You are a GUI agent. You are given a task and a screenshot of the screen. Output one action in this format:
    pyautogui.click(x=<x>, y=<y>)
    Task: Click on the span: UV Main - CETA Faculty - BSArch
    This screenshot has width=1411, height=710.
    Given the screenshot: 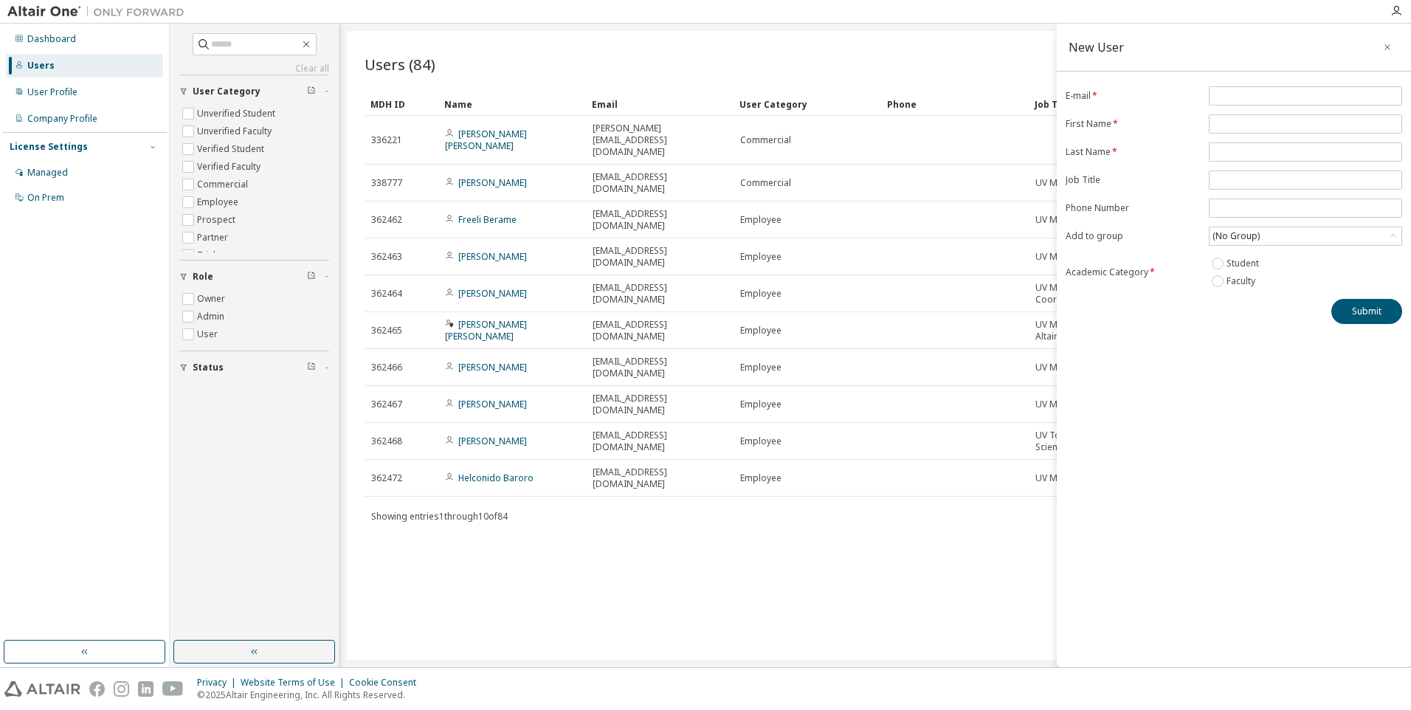 What is the action you would take?
    pyautogui.click(x=1101, y=257)
    